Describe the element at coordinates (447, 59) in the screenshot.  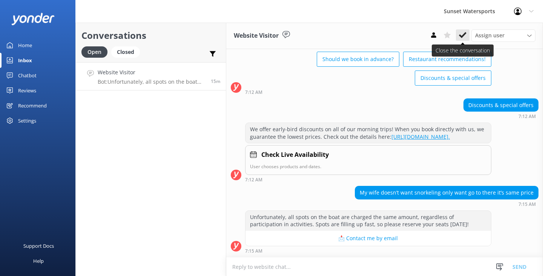
I see `button: Restaurant recommendations!` at that location.